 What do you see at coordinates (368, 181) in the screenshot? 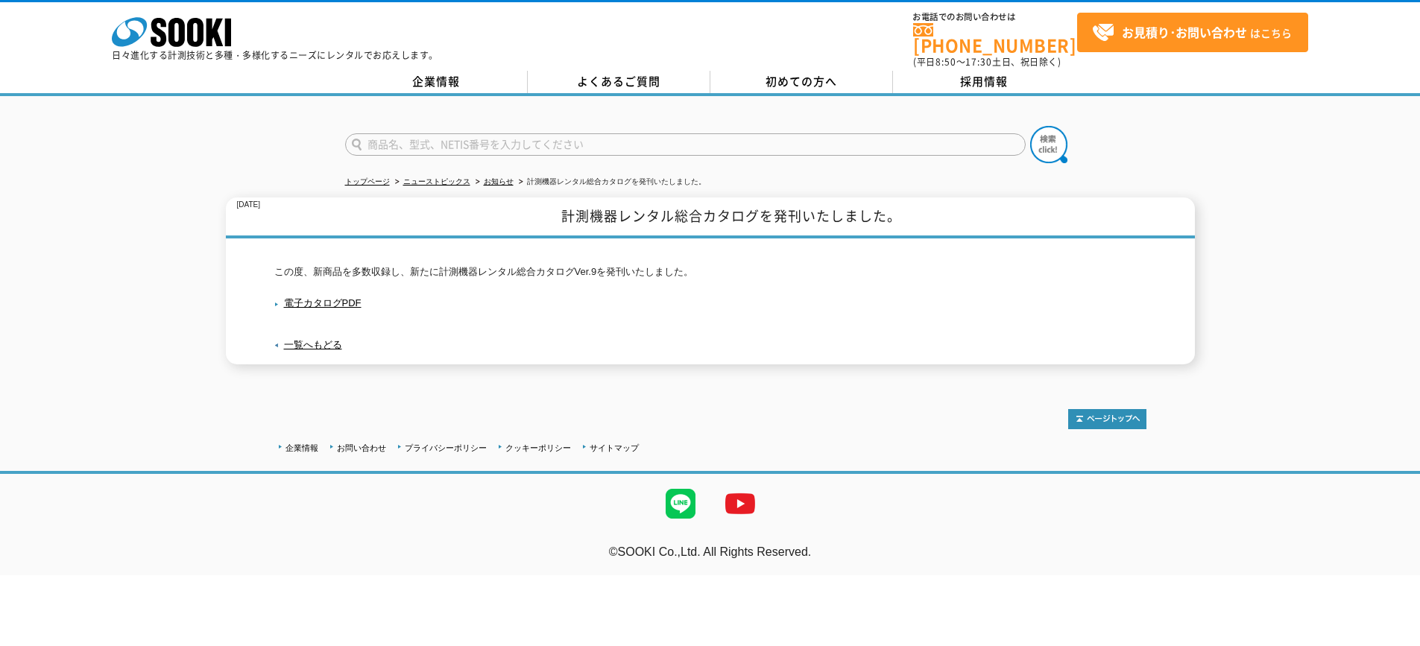
I see `a: トップページ` at bounding box center [368, 181].